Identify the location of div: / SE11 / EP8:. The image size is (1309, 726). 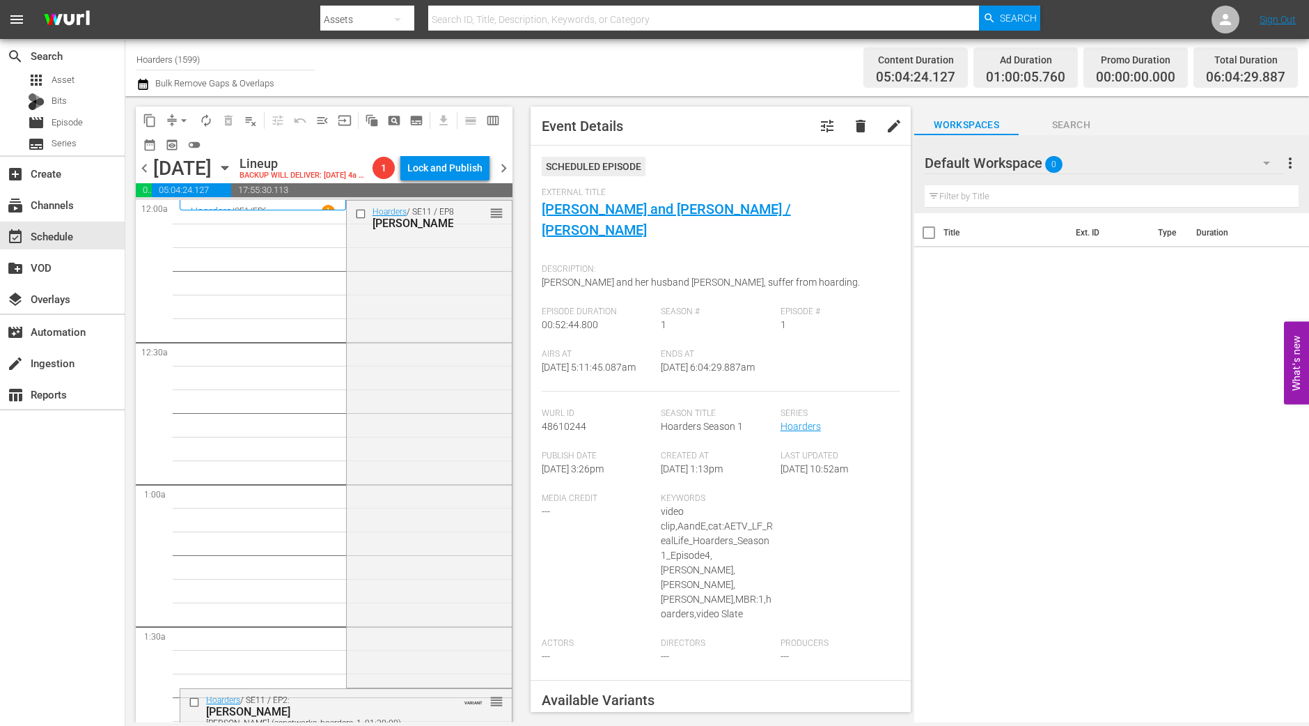
(414, 218).